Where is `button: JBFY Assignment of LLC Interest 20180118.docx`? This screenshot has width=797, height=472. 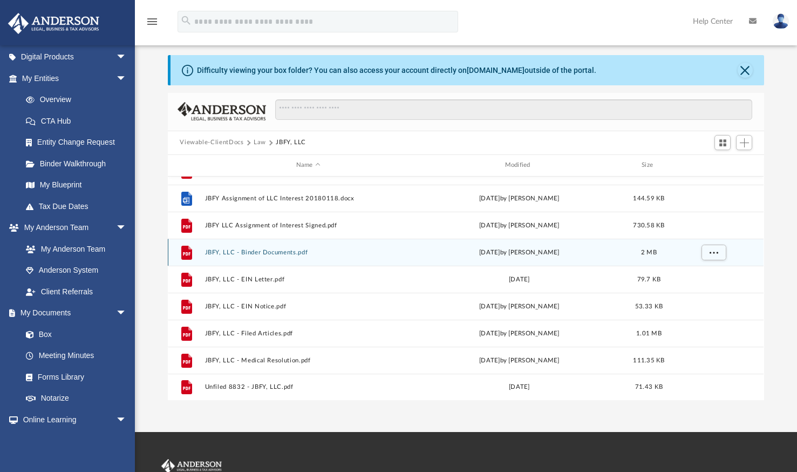
button: JBFY Assignment of LLC Interest 20180118.docx is located at coordinates (308, 198).